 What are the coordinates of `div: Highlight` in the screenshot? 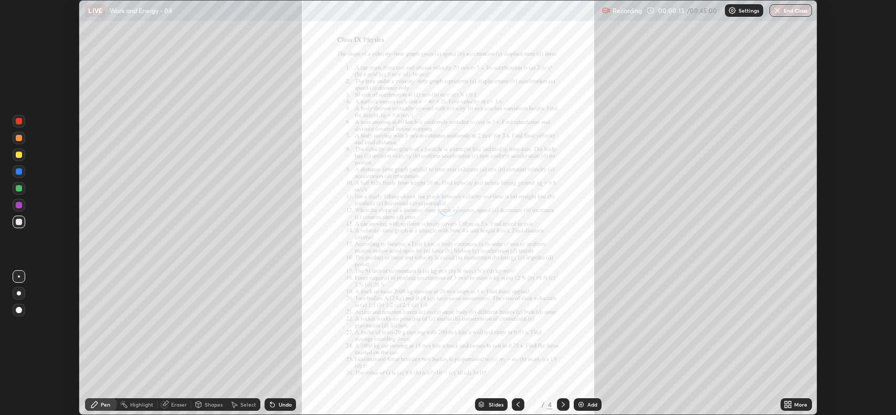 It's located at (142, 405).